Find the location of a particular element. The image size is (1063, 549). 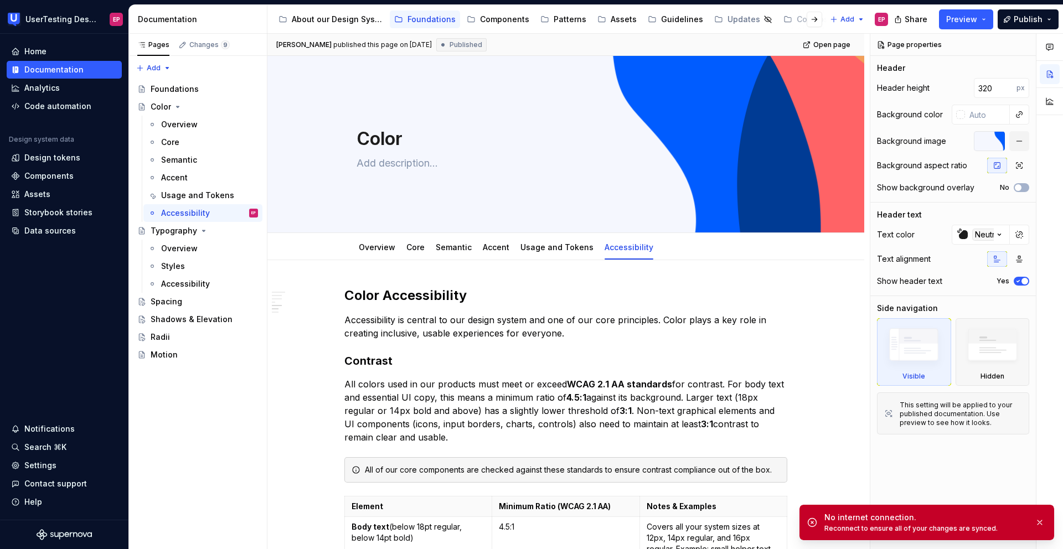

div: Analytics is located at coordinates (42, 88).